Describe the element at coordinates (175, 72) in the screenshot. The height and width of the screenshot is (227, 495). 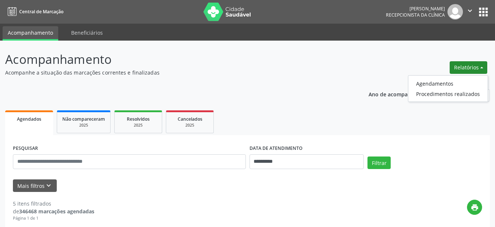
I see `p: Acompanhe a situação das marcações correntes e finalizadas` at that location.